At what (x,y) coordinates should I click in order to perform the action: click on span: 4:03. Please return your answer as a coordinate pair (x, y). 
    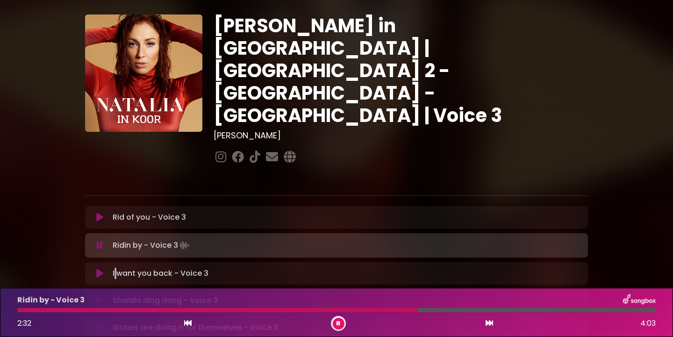
    Looking at the image, I should click on (647, 323).